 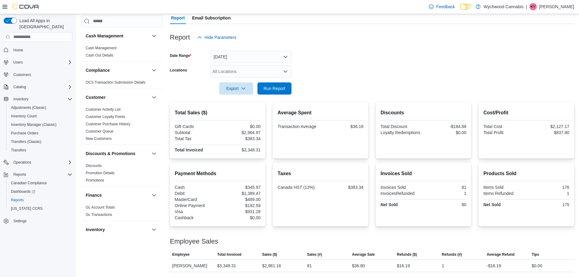 I want to click on img: Cova, so click(x=26, y=7).